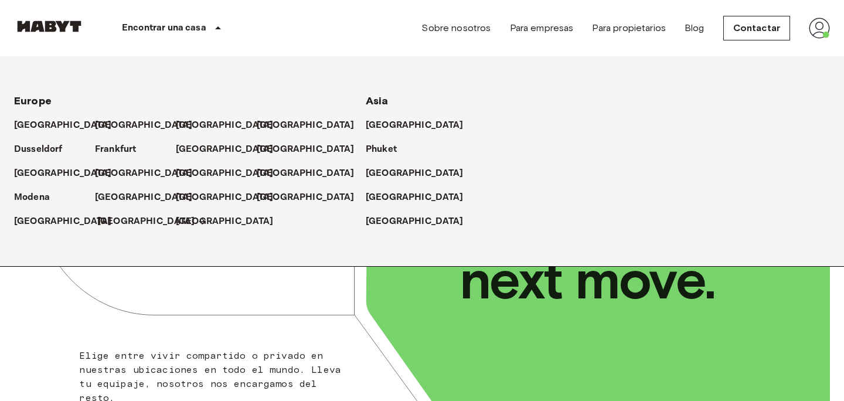  I want to click on img: Habyt, so click(49, 26).